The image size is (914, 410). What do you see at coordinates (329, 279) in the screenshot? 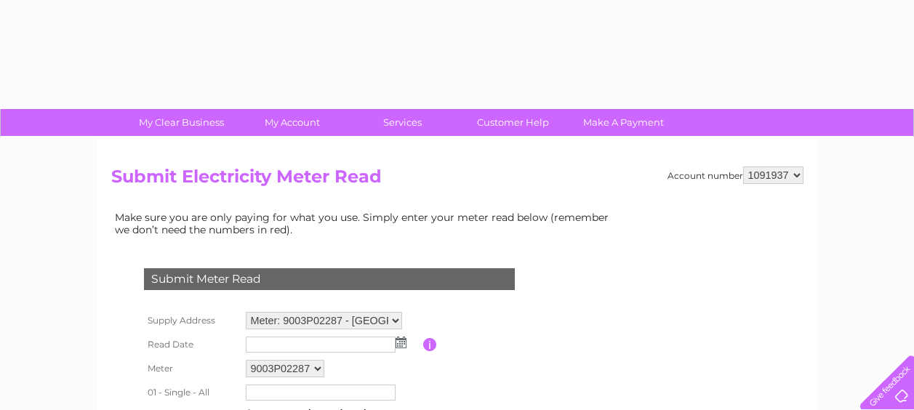
I see `div: Submit Meter Read` at bounding box center [329, 279].